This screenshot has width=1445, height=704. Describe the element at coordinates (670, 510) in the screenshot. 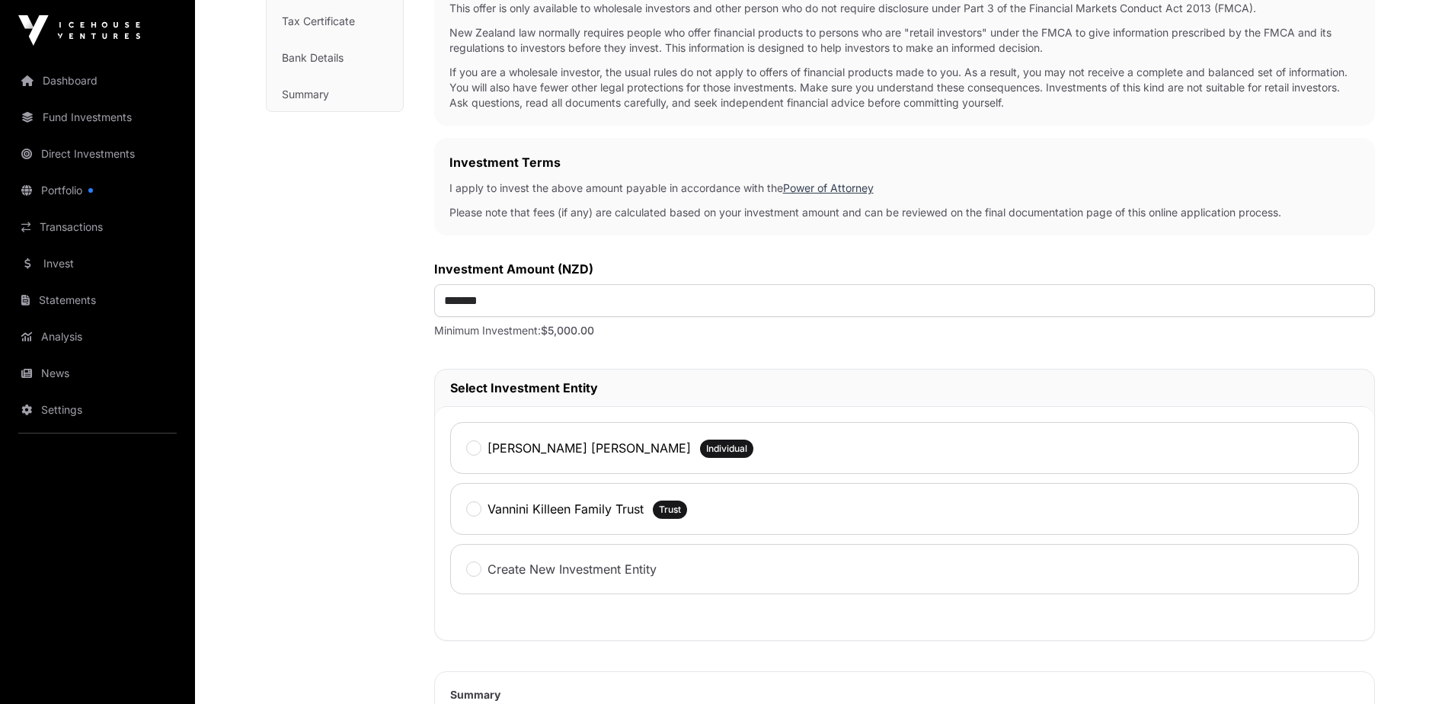

I see `span: Trust` at that location.